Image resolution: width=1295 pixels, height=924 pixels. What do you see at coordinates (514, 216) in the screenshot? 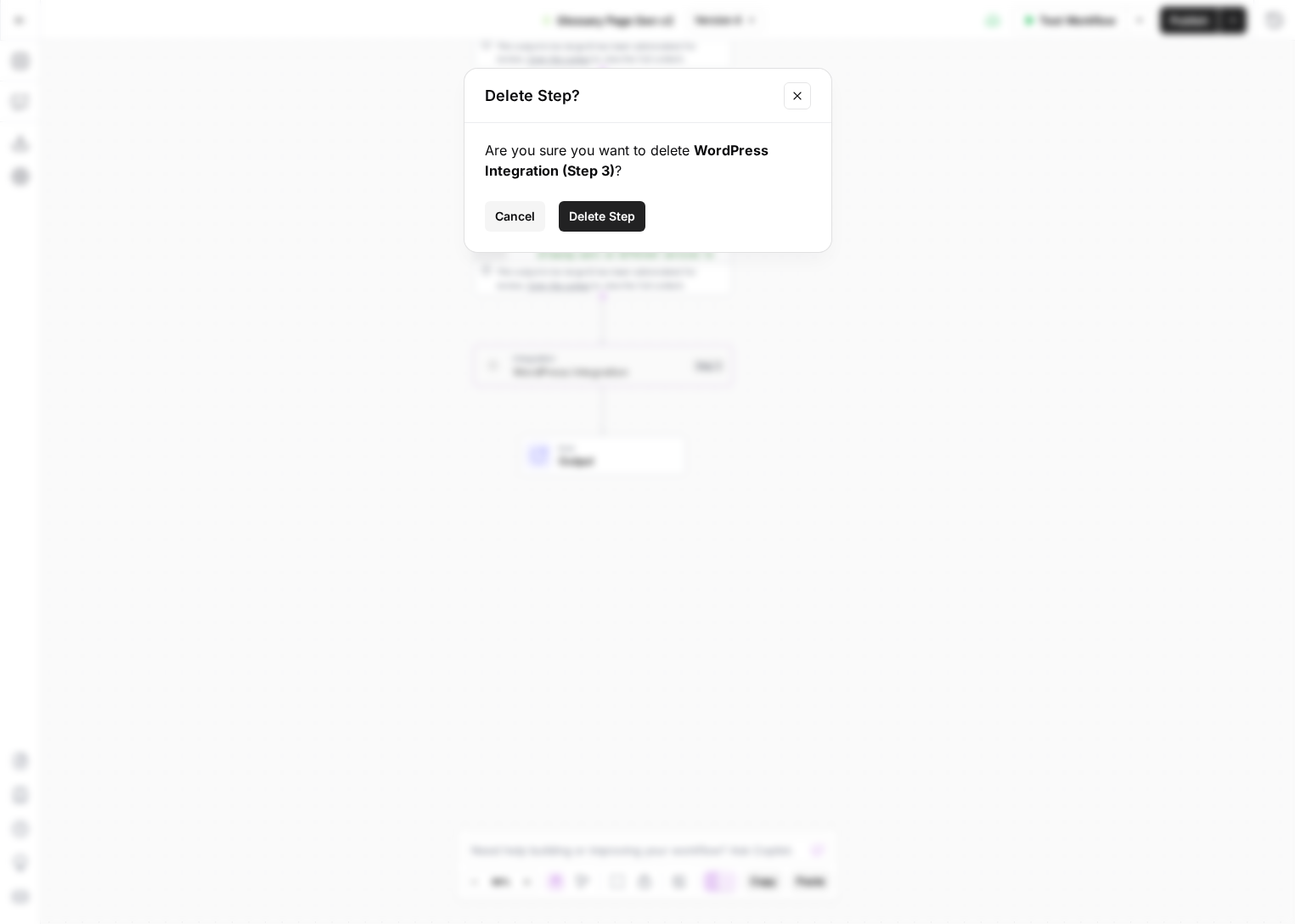
I see `span: Cancel` at bounding box center [514, 216].